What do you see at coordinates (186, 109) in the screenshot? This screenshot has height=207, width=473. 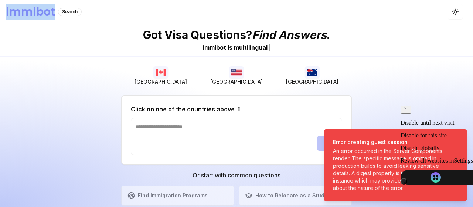 I see `h2: Click on one of the countries above ⇧` at bounding box center [186, 109].